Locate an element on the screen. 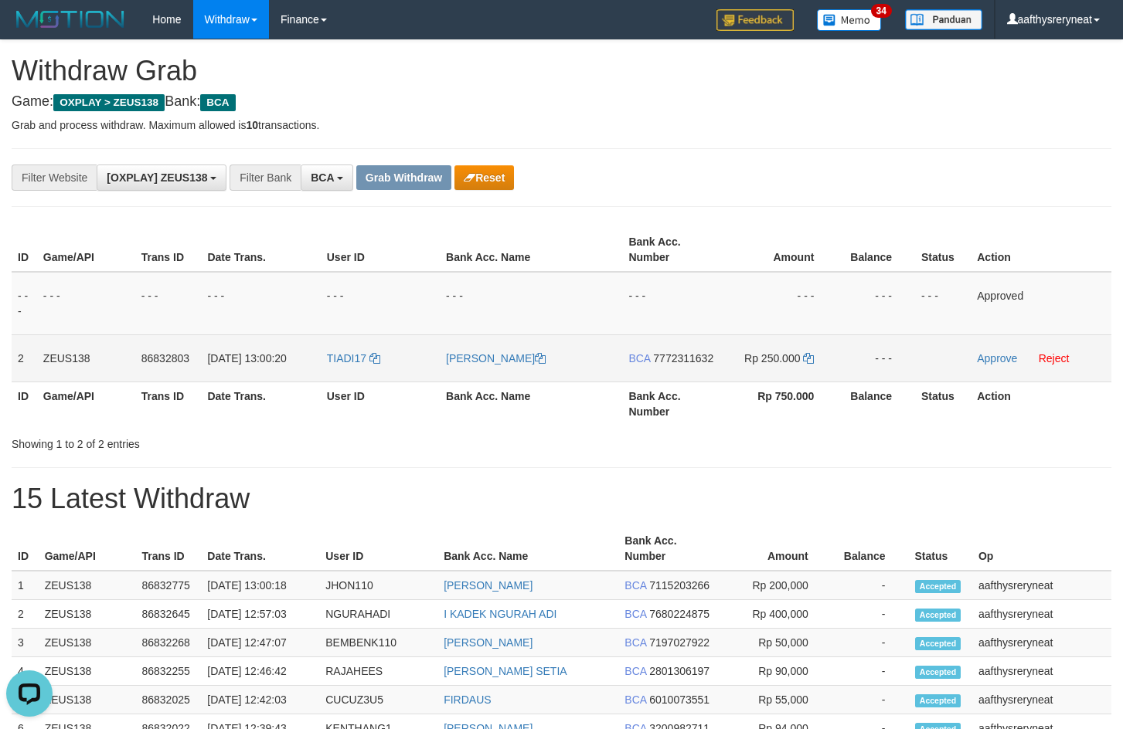 The width and height of the screenshot is (1123, 729). h4: Game: Bank: is located at coordinates (561, 102).